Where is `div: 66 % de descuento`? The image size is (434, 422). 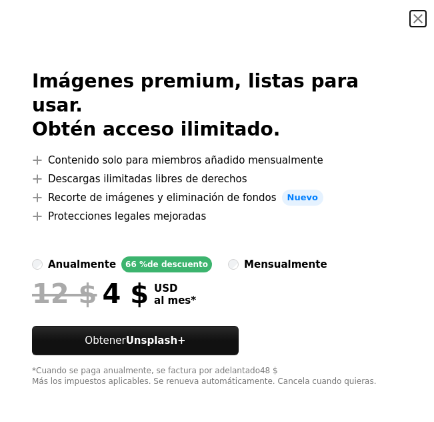
div: 66 % de descuento is located at coordinates (167, 264).